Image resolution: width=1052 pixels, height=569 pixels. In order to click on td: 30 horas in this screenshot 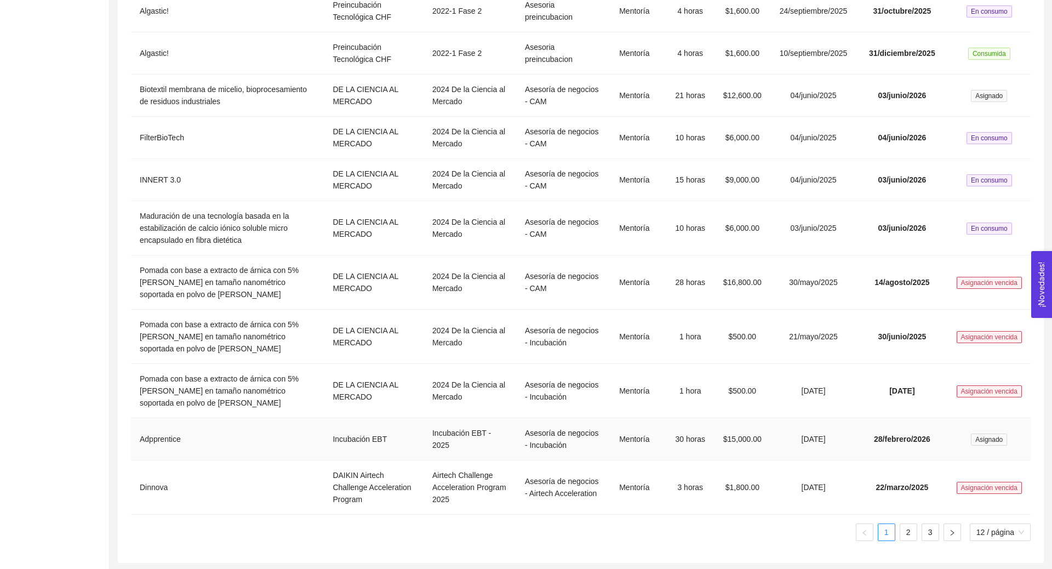, I will do `click(690, 439)`.